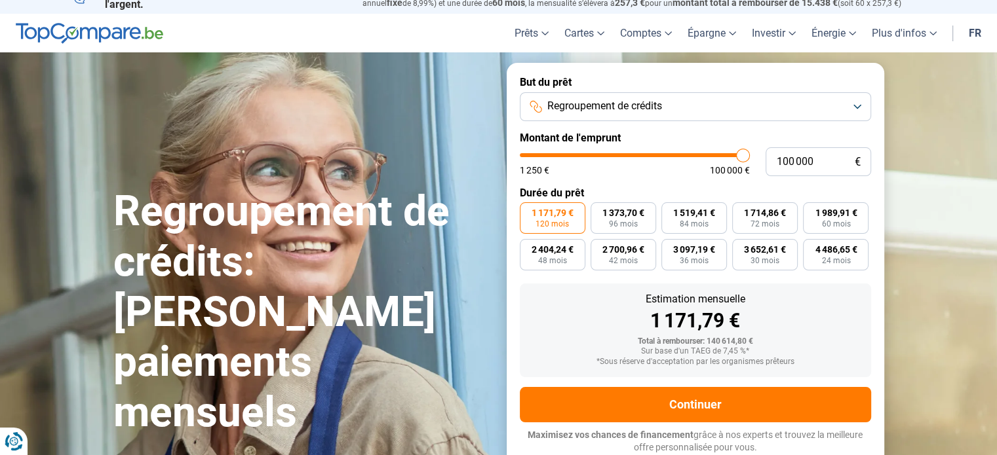  Describe the element at coordinates (836, 250) in the screenshot. I see `span: 4 486,65 €` at that location.